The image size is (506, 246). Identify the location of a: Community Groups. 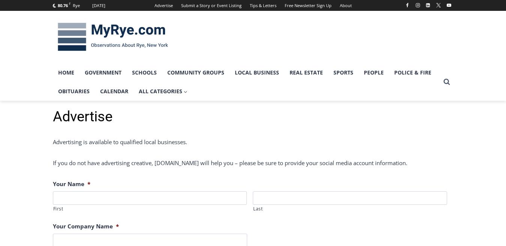
(196, 73).